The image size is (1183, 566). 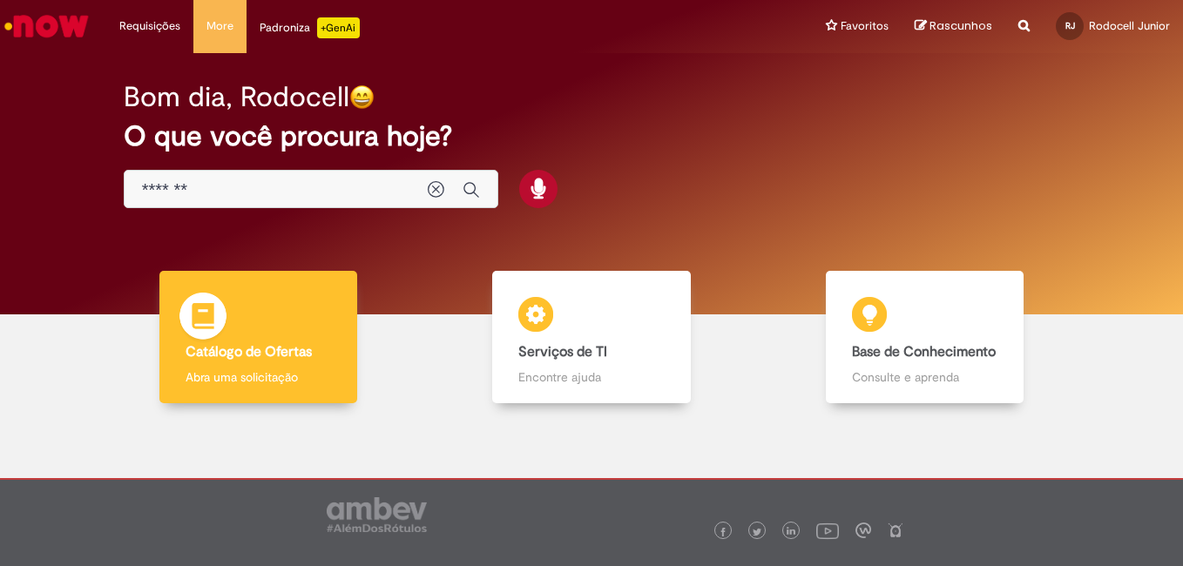 What do you see at coordinates (791, 532) in the screenshot?
I see `img: logo_footer_linkedin.png` at bounding box center [791, 532].